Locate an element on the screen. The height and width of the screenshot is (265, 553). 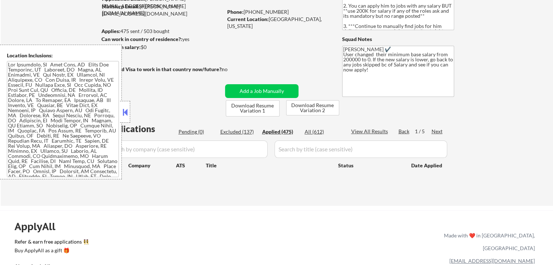
div: $0 is located at coordinates (162, 47).